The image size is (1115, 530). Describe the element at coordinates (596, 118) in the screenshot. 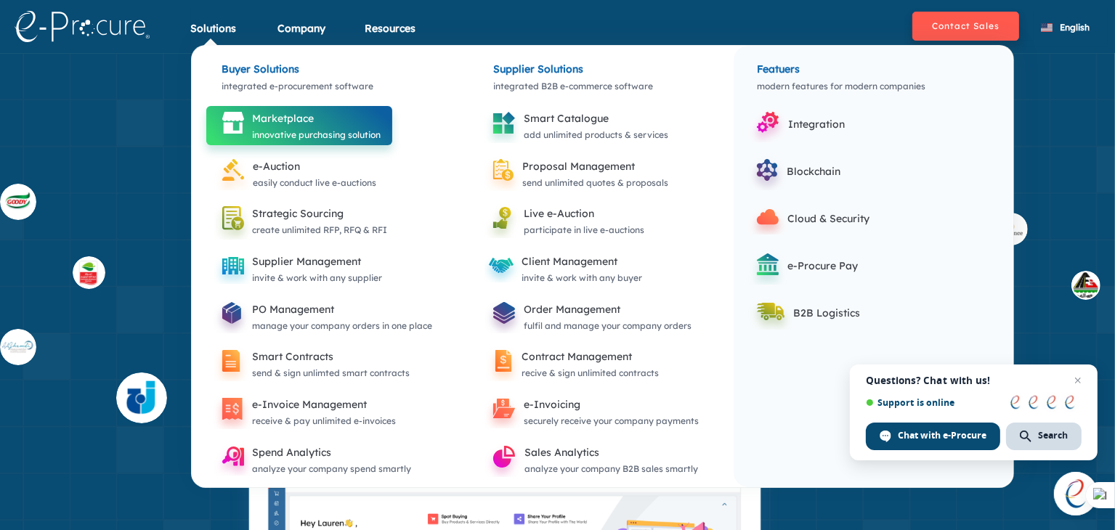

I see `div: Smart Catalogue` at that location.